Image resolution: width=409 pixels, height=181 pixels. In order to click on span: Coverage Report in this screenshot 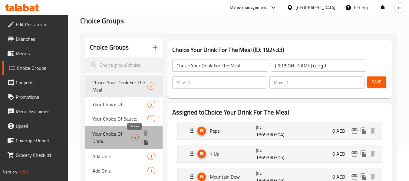, I will do `click(40, 141)`.